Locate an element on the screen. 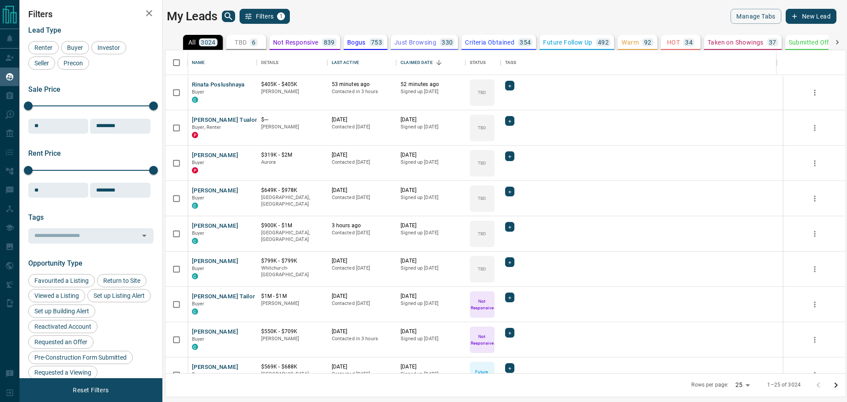 This screenshot has height=402, width=847. span: Renter is located at coordinates (43, 48).